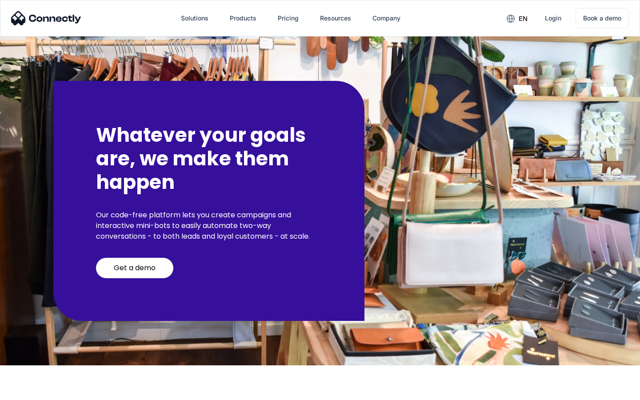 This screenshot has height=400, width=640. What do you see at coordinates (386, 18) in the screenshot?
I see `div: Company` at bounding box center [386, 18].